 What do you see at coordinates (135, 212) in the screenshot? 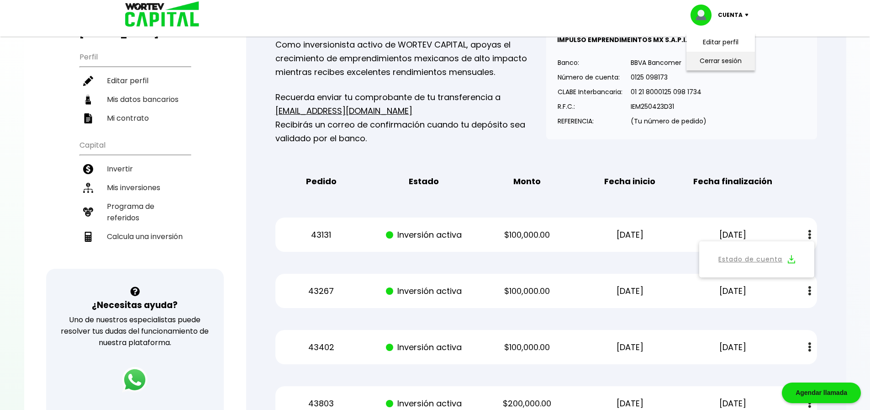
I see `li: Programa de referidos` at bounding box center [135, 212].